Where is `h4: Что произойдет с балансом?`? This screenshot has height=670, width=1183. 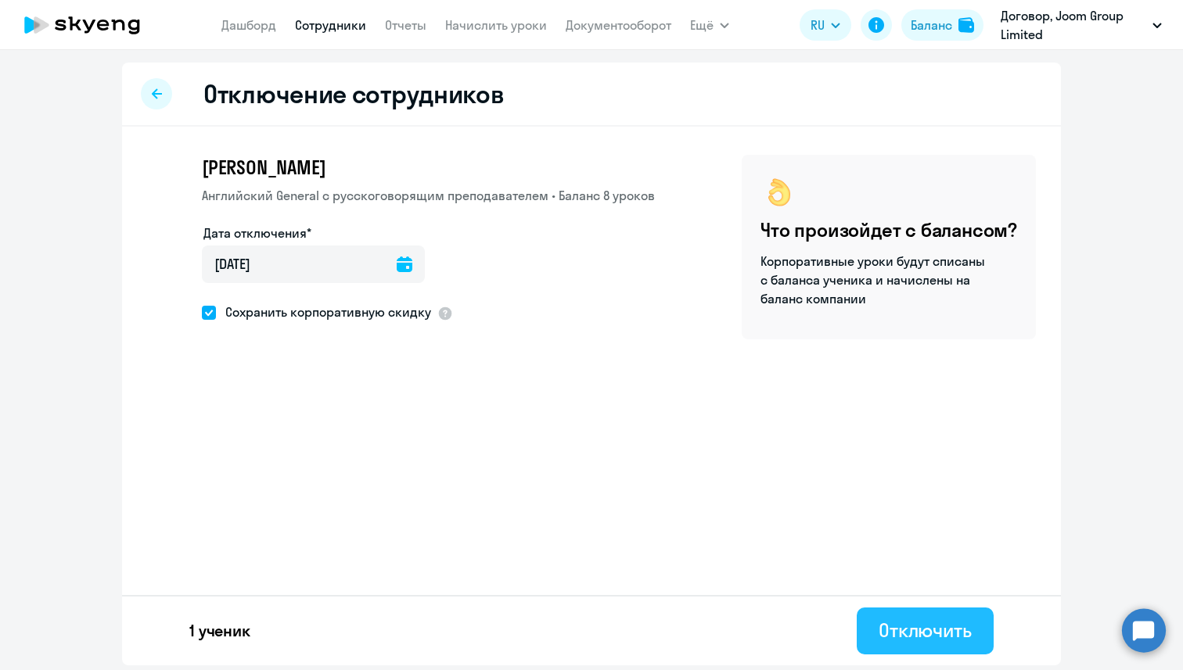 h4: Что произойдет с балансом? is located at coordinates (889, 230).